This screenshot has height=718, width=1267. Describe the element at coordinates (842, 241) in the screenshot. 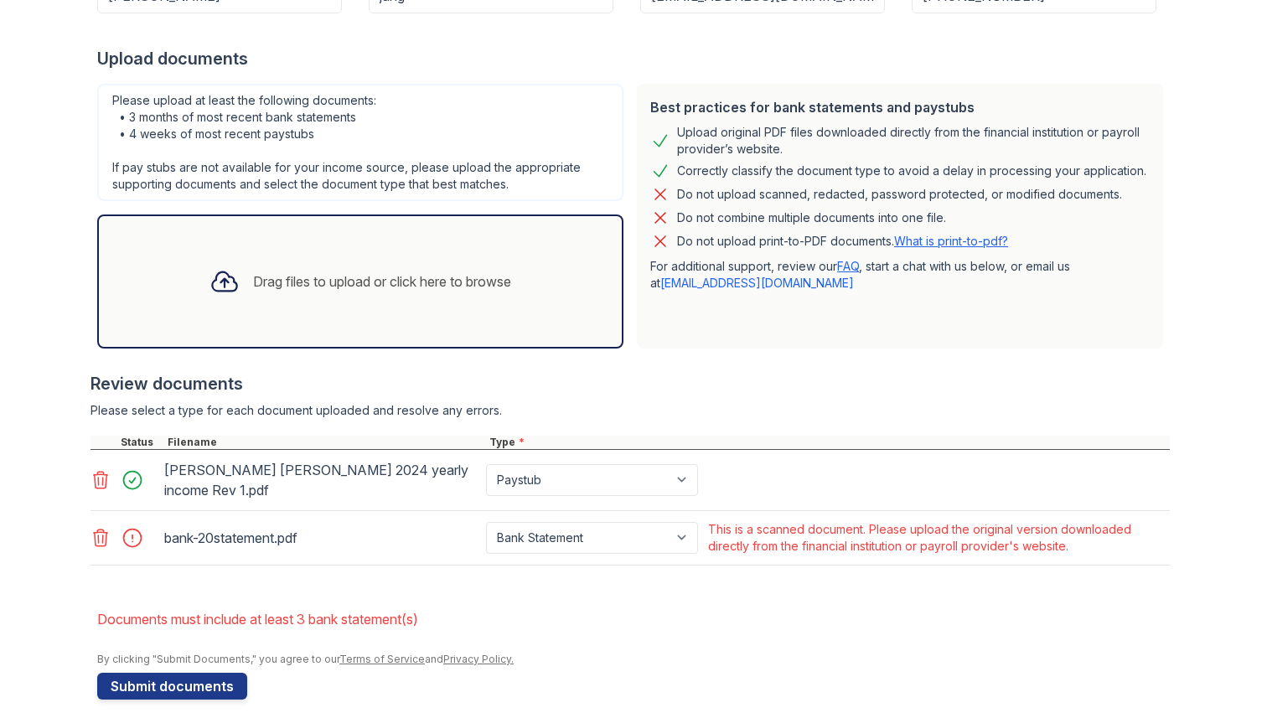

I see `p: Do not upload print-to-PDF documents.` at that location.